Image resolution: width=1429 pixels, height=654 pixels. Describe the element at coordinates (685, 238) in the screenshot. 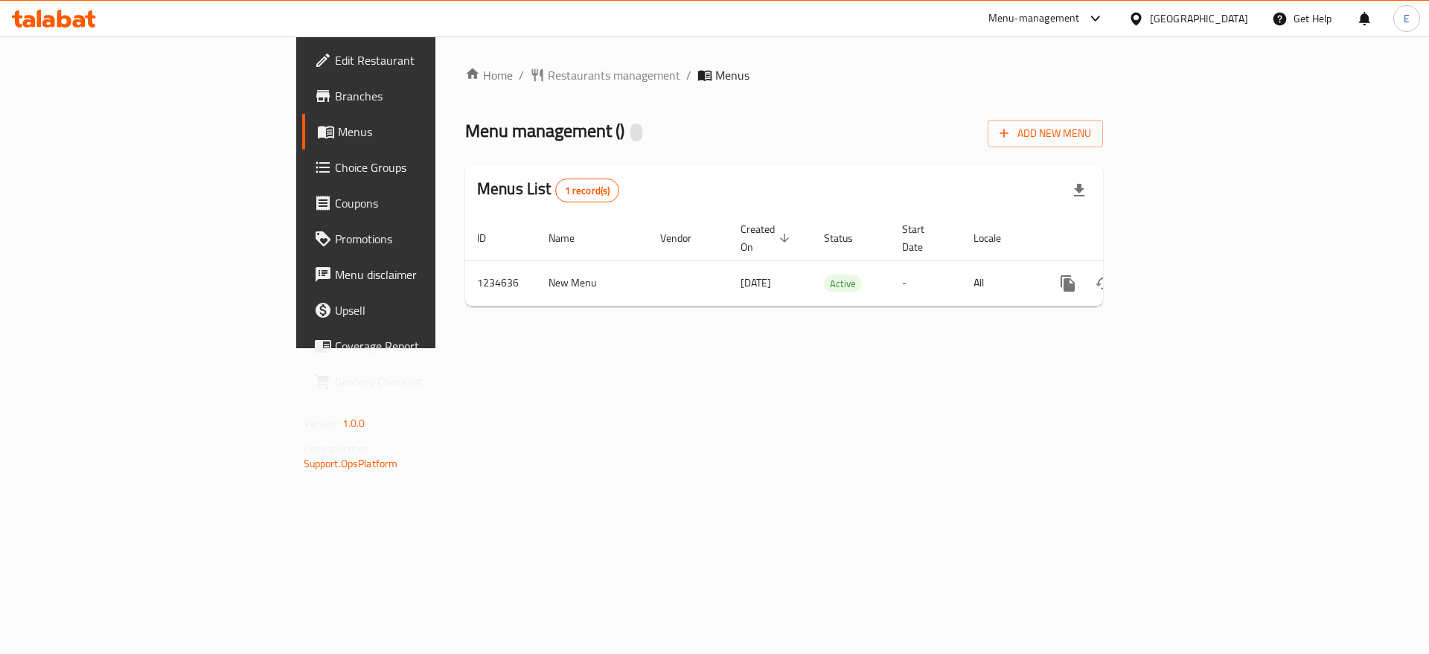

I see `span: Vendor` at that location.